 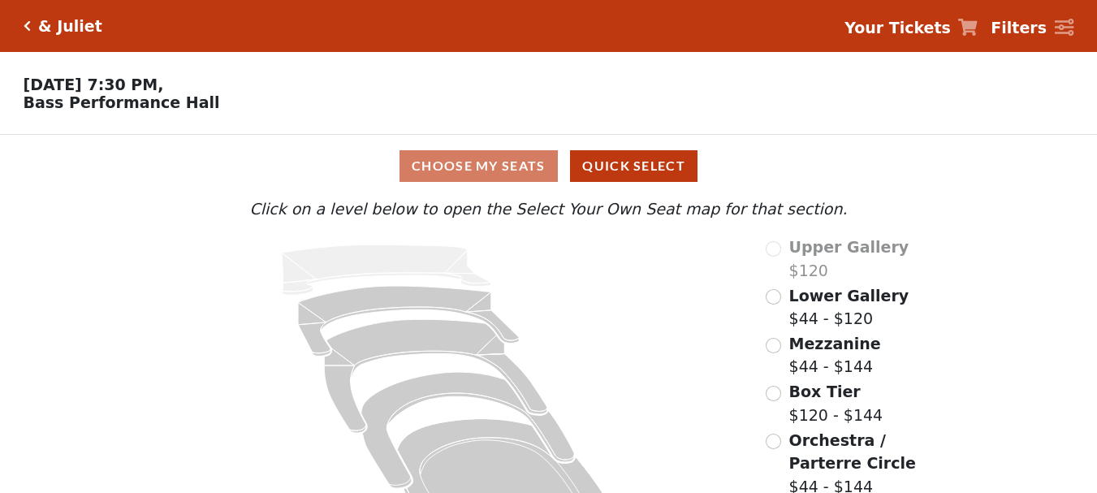 What do you see at coordinates (548, 209) in the screenshot?
I see `p: Click on a level below to open the Select Your Own Seat map for that section.` at bounding box center [548, 209].